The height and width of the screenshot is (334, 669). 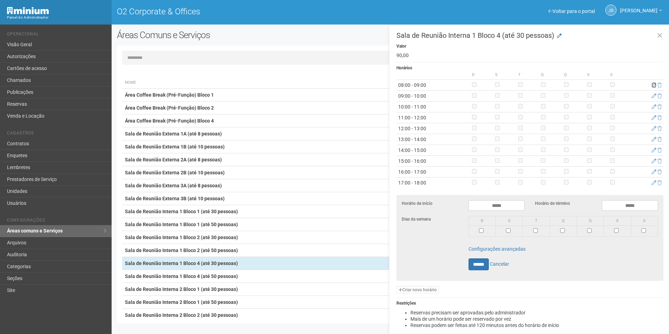 What do you see at coordinates (530, 303) in the screenshot?
I see `h5: Restrições` at bounding box center [530, 303].